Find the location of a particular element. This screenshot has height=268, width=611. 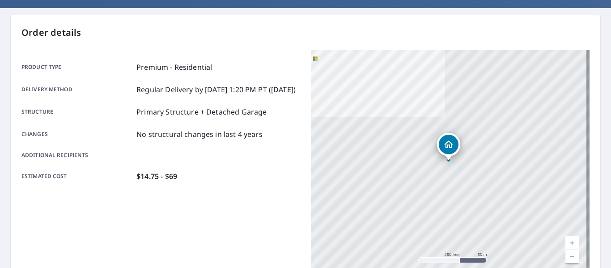

p: Additional recipients is located at coordinates (77, 155).